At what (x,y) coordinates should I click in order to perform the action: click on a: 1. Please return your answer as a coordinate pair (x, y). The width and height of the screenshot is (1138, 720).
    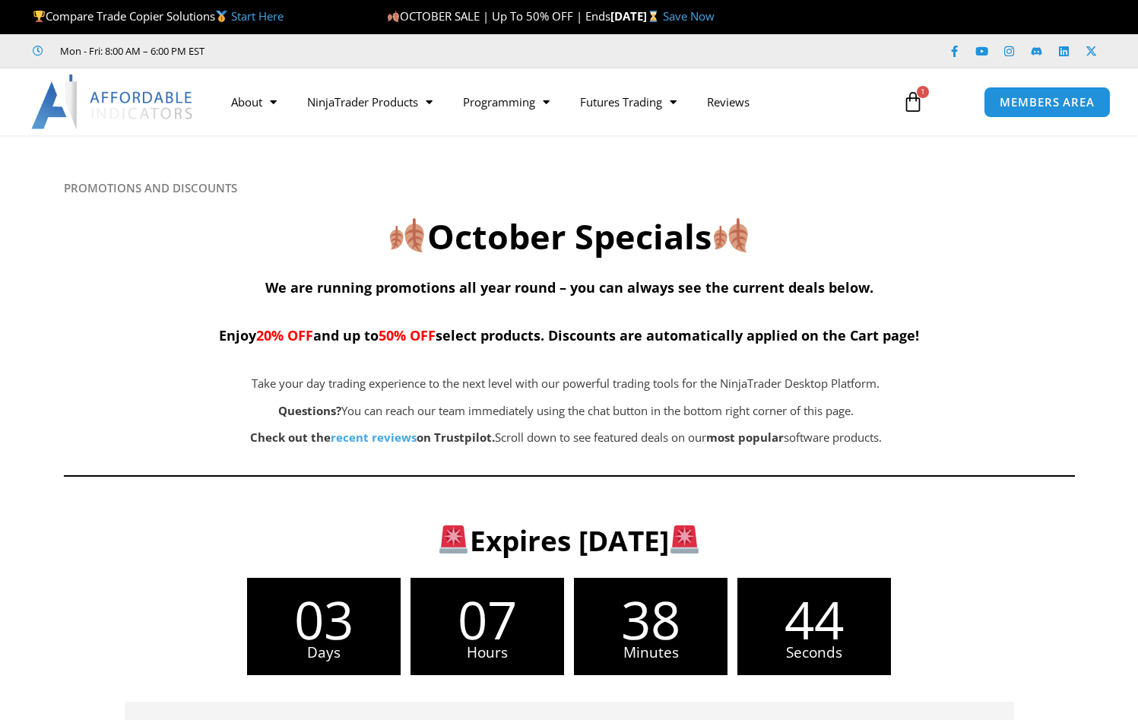
    Looking at the image, I should click on (913, 102).